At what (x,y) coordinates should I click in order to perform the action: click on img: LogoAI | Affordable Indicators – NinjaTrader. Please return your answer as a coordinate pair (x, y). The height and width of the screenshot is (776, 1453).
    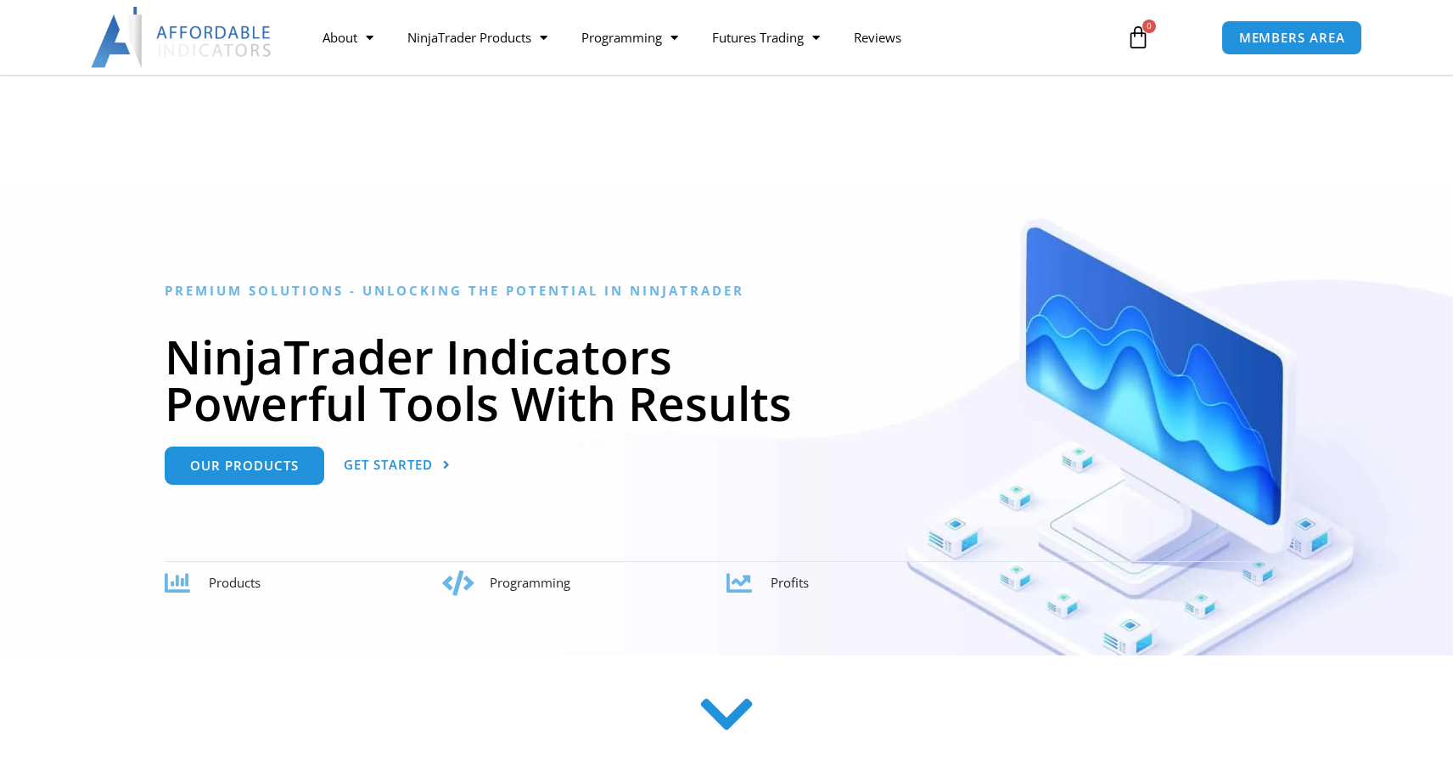
    Looking at the image, I should click on (182, 37).